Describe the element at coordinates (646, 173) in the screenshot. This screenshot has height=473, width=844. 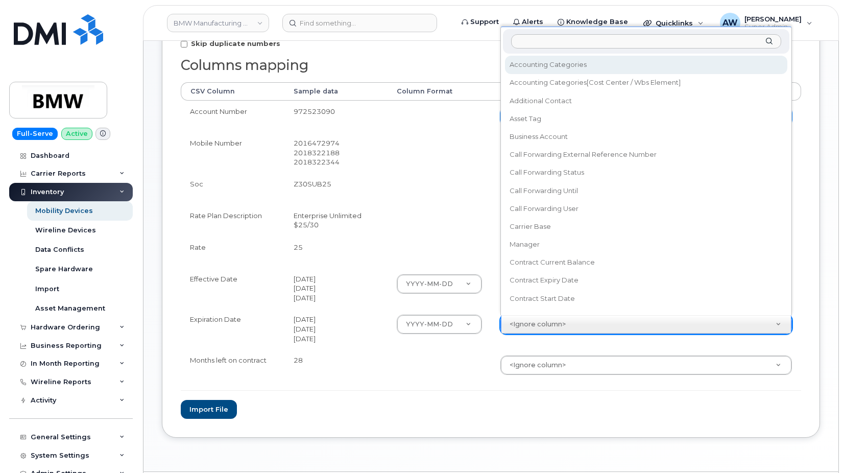
I see `div: Call Forwarding Status` at that location.